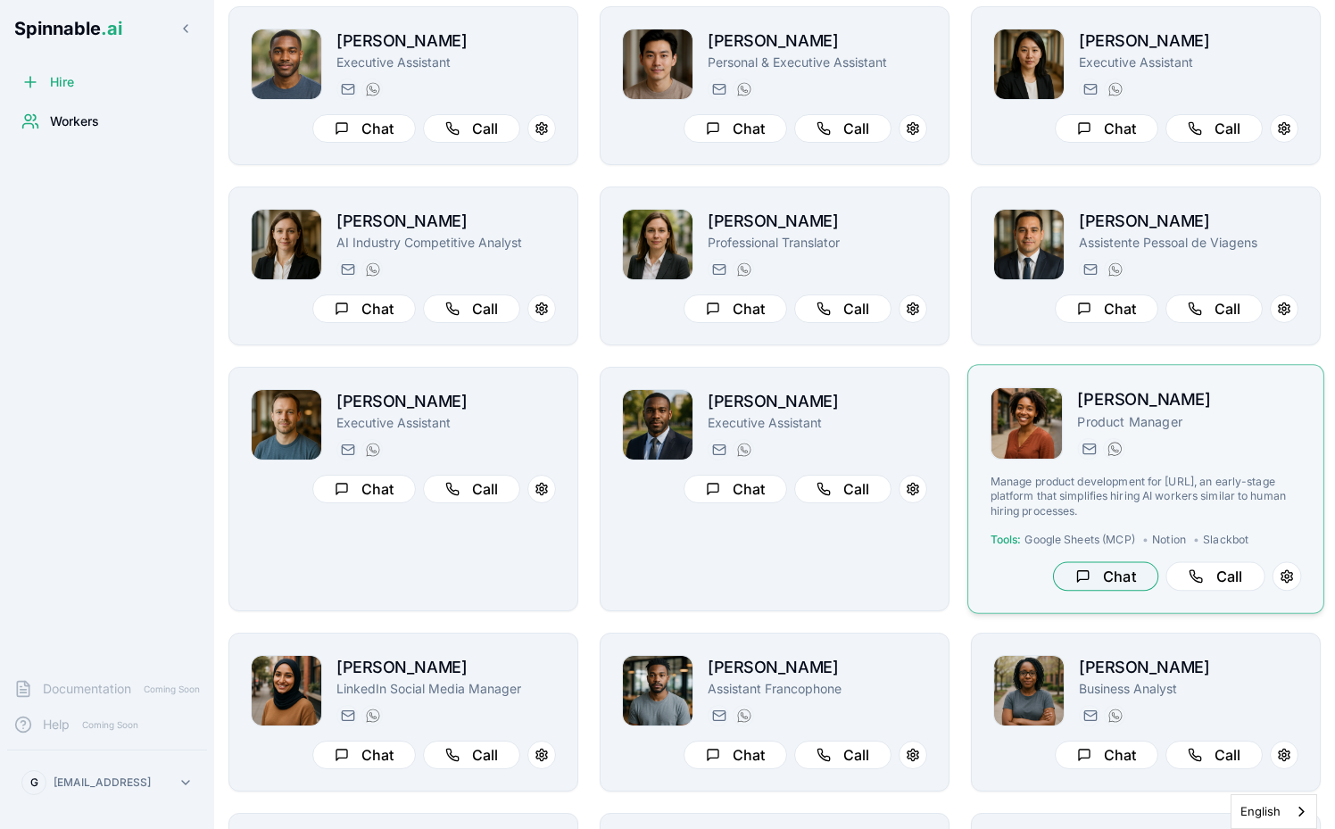 Image resolution: width=1335 pixels, height=829 pixels. Describe the element at coordinates (817, 243) in the screenshot. I see `p: Professional Translator` at that location.